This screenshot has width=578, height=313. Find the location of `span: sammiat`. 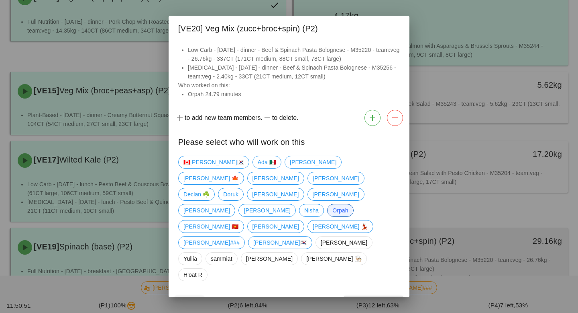

span: sammiat is located at coordinates (222, 258).